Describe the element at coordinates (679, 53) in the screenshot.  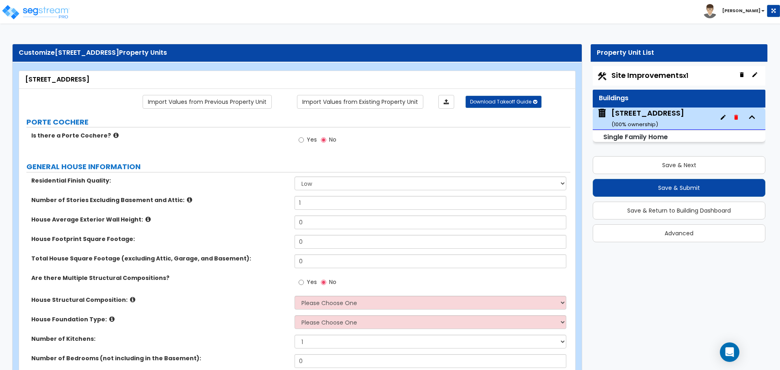
I see `div: Property Unit List` at that location.